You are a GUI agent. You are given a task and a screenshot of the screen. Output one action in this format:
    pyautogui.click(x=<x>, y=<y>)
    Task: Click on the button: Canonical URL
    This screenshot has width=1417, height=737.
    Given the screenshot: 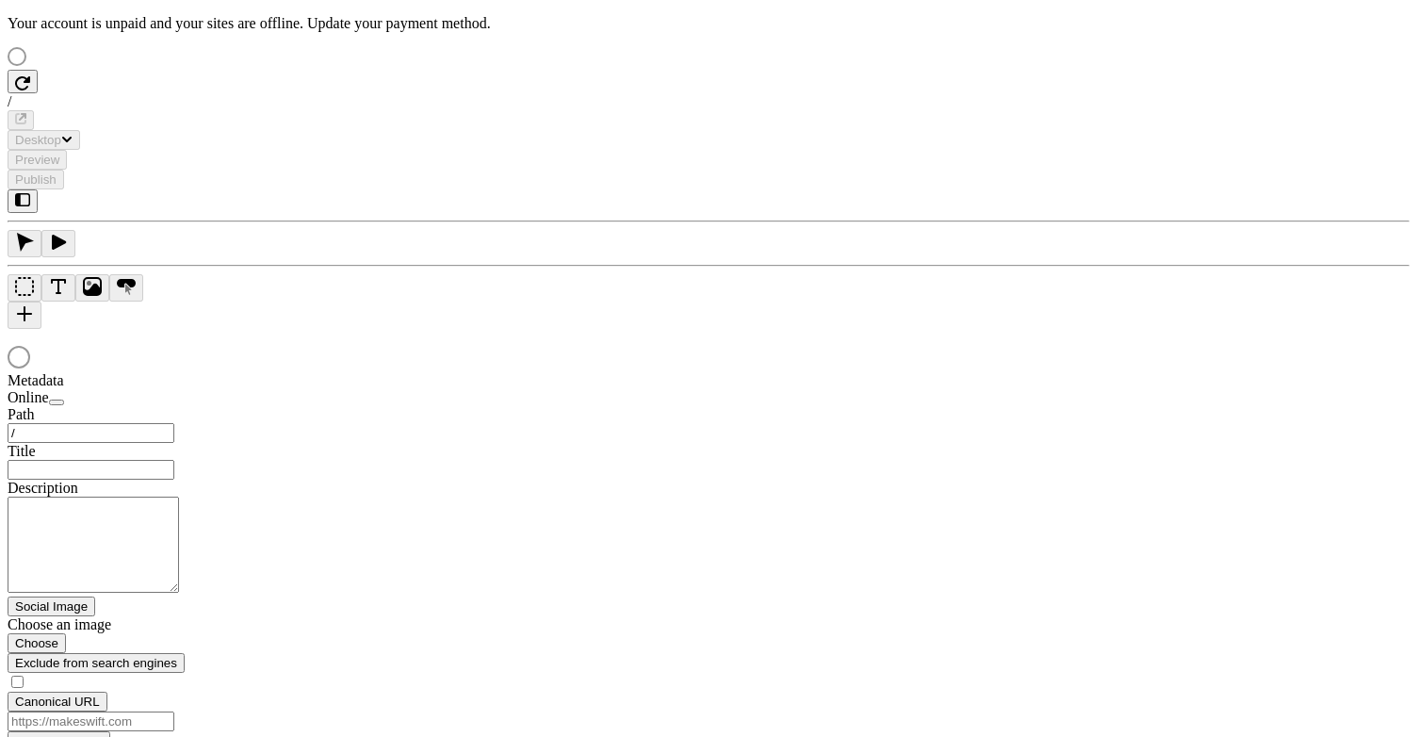 What is the action you would take?
    pyautogui.click(x=57, y=701)
    